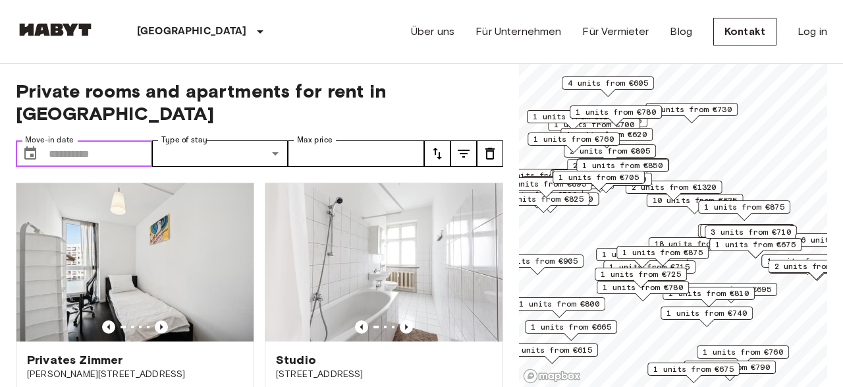 This screenshot has width=843, height=387. I want to click on span: 1 units from €780, so click(616, 112).